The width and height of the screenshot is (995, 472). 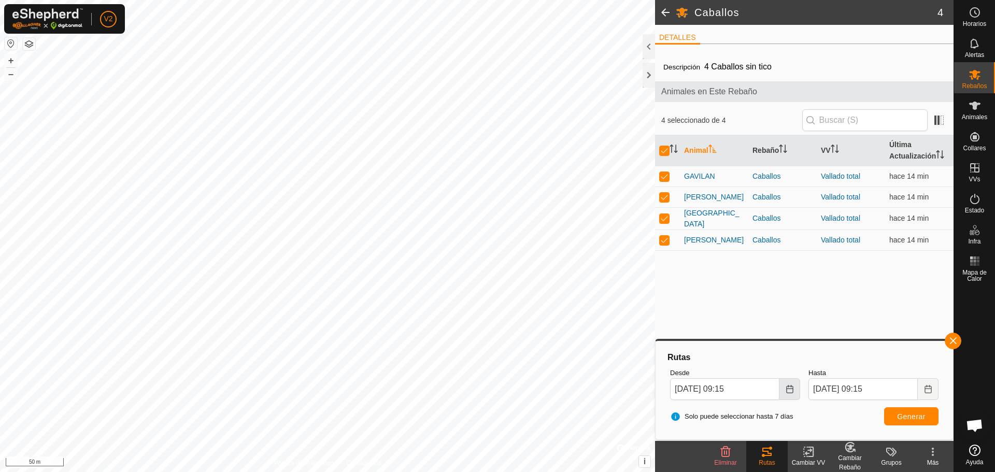 I want to click on label: Desde, so click(x=735, y=373).